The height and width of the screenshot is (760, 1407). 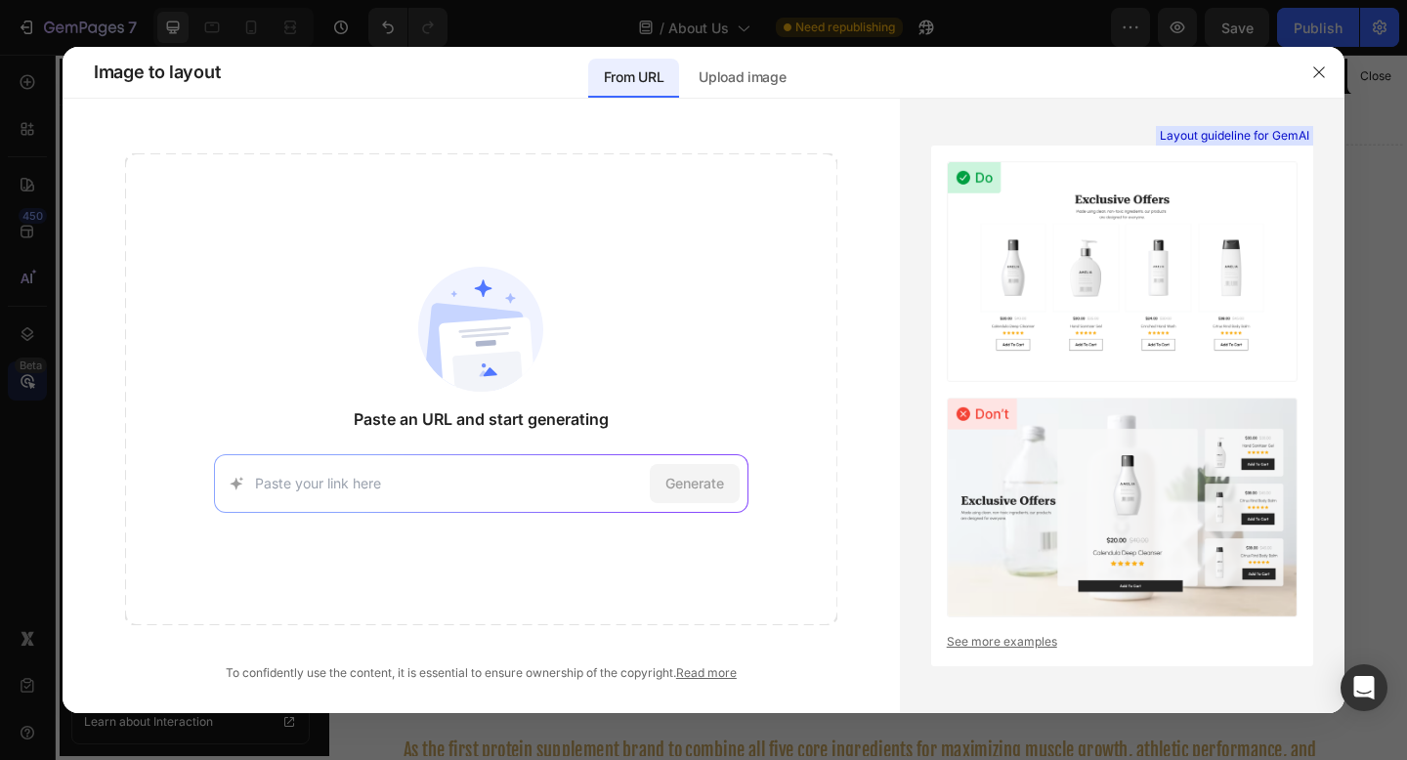 I want to click on a: Read more, so click(x=707, y=672).